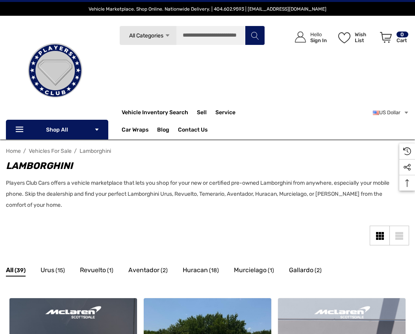 The width and height of the screenshot is (415, 334). I want to click on span: Gallardo, so click(301, 270).